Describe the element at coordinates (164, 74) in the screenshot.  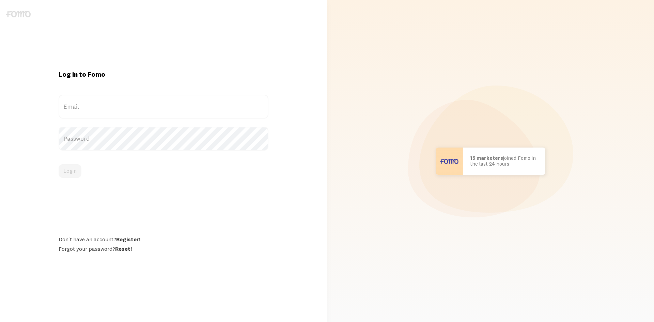
I see `h1: Log in to Fomo` at that location.